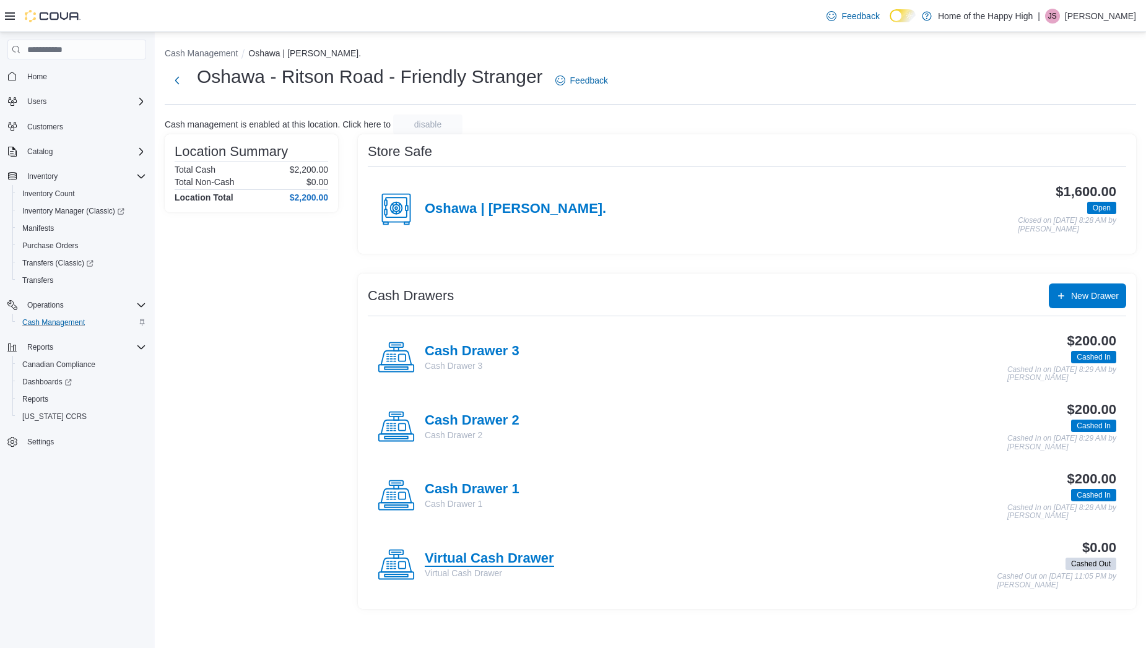 The image size is (1146, 648). I want to click on nav: Complex example, so click(77, 272).